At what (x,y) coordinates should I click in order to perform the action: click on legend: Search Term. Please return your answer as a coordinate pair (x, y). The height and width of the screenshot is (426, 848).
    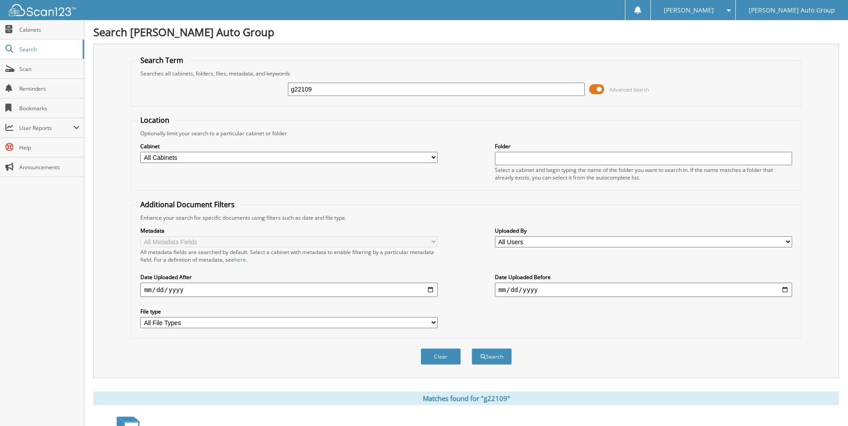
    Looking at the image, I should click on (162, 60).